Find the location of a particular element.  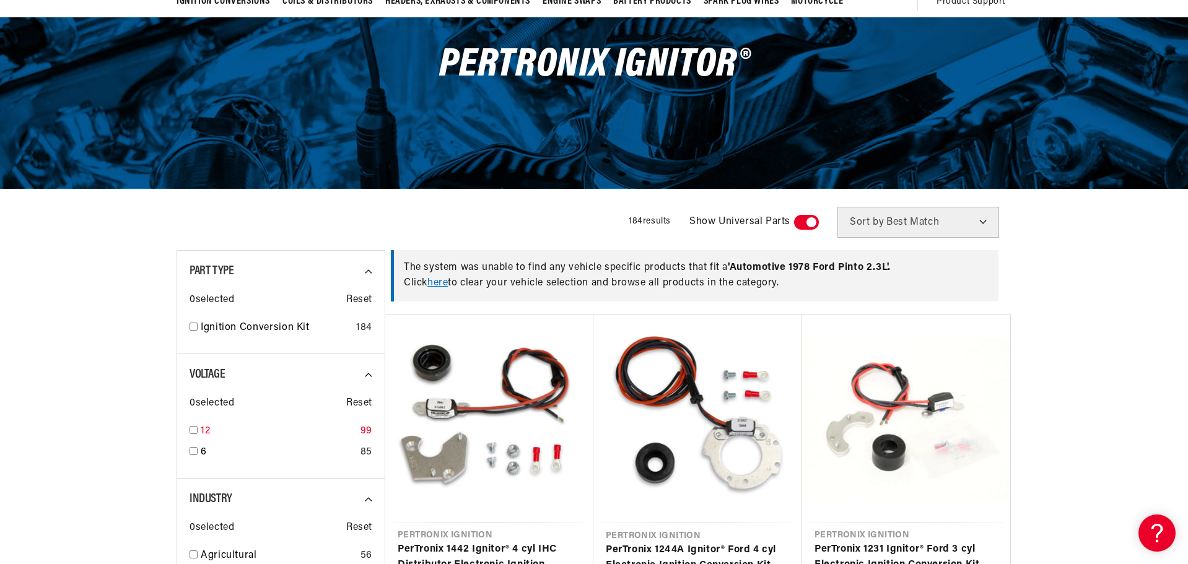

span: PerTronix Ignitor® is located at coordinates (594, 65).